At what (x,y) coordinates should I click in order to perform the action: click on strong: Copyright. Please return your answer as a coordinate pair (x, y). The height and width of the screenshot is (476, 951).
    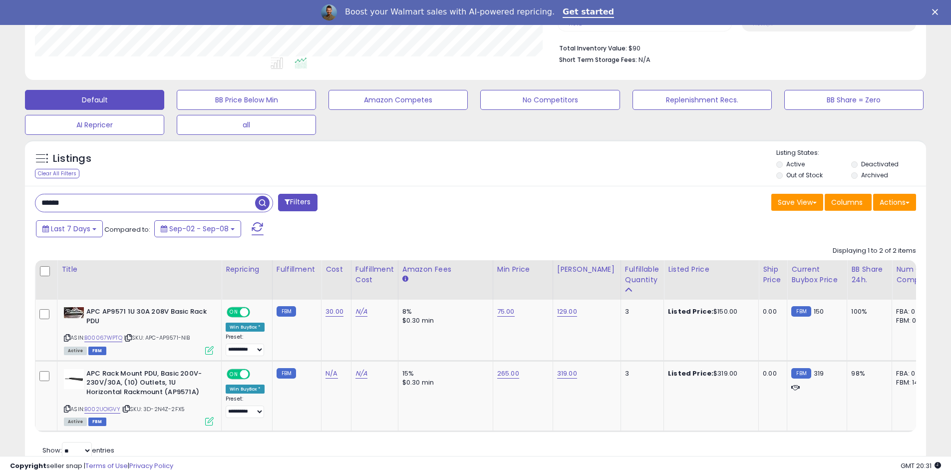
    Looking at the image, I should click on (28, 465).